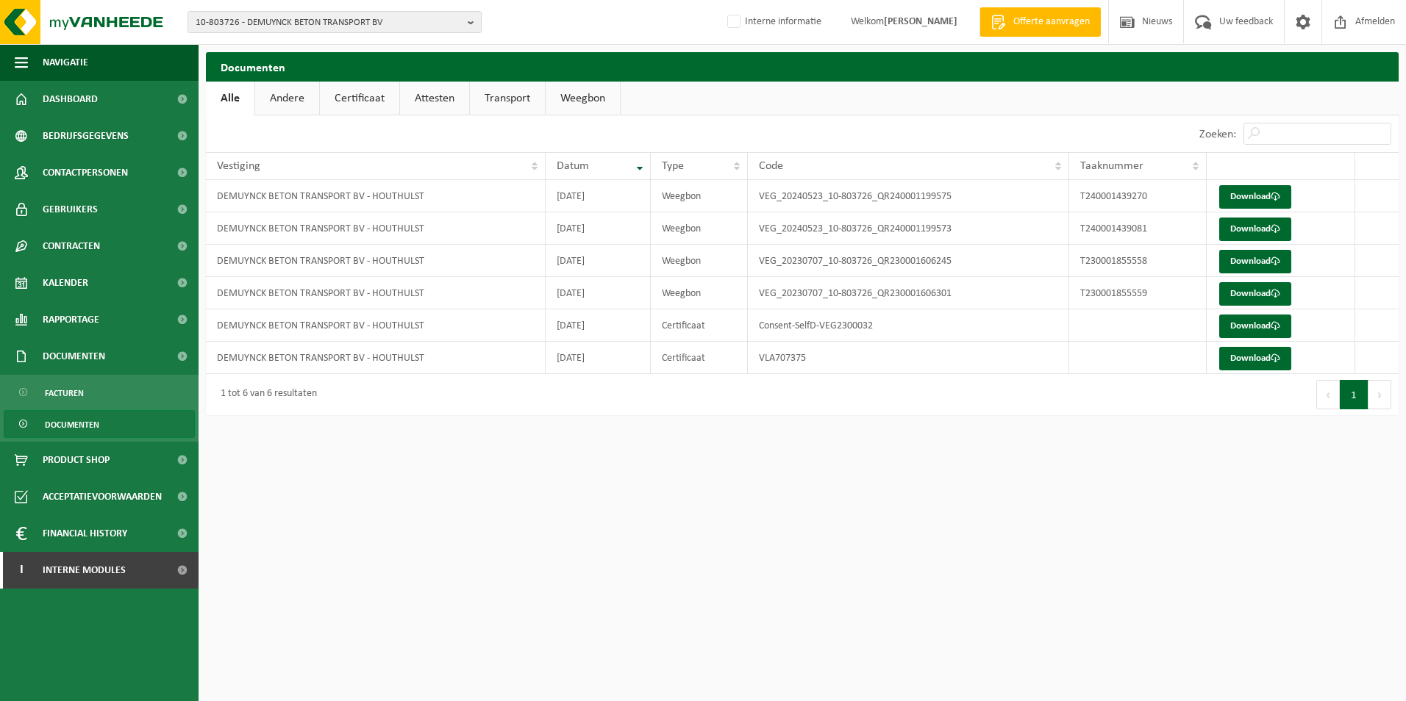 The width and height of the screenshot is (1406, 701). What do you see at coordinates (85, 534) in the screenshot?
I see `span: Financial History` at bounding box center [85, 534].